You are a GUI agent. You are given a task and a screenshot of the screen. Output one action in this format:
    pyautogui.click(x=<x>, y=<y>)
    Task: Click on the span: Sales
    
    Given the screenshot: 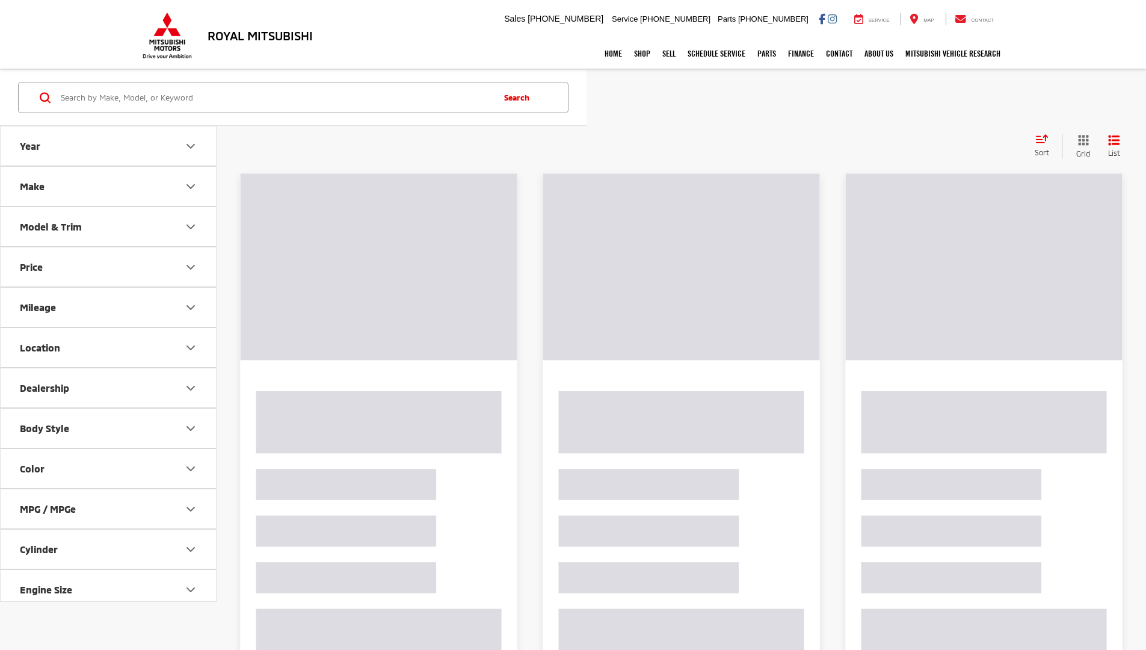 What is the action you would take?
    pyautogui.click(x=515, y=19)
    